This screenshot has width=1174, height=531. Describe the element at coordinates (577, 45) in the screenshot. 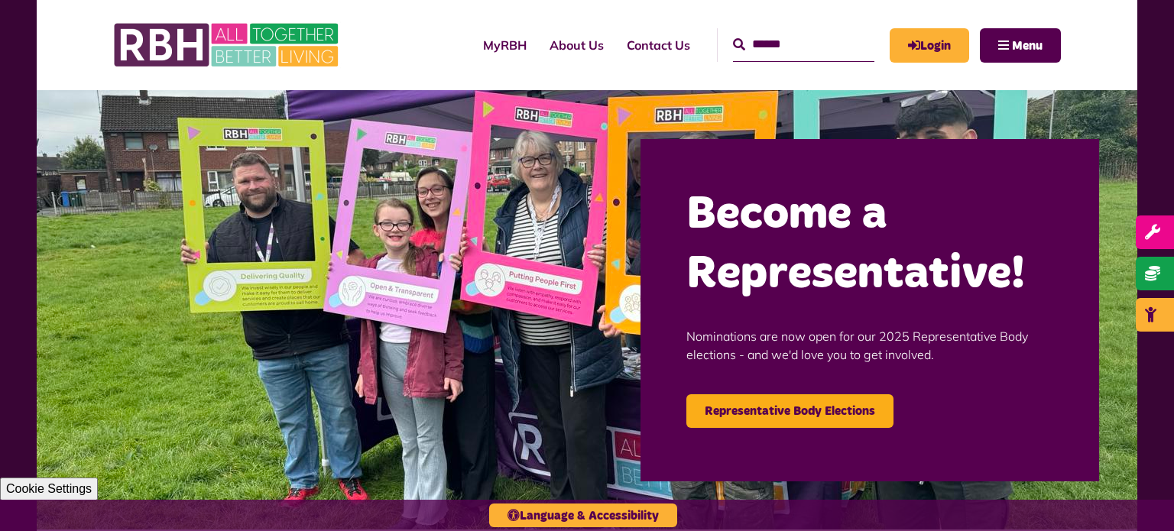

I see `a: About Us` at that location.